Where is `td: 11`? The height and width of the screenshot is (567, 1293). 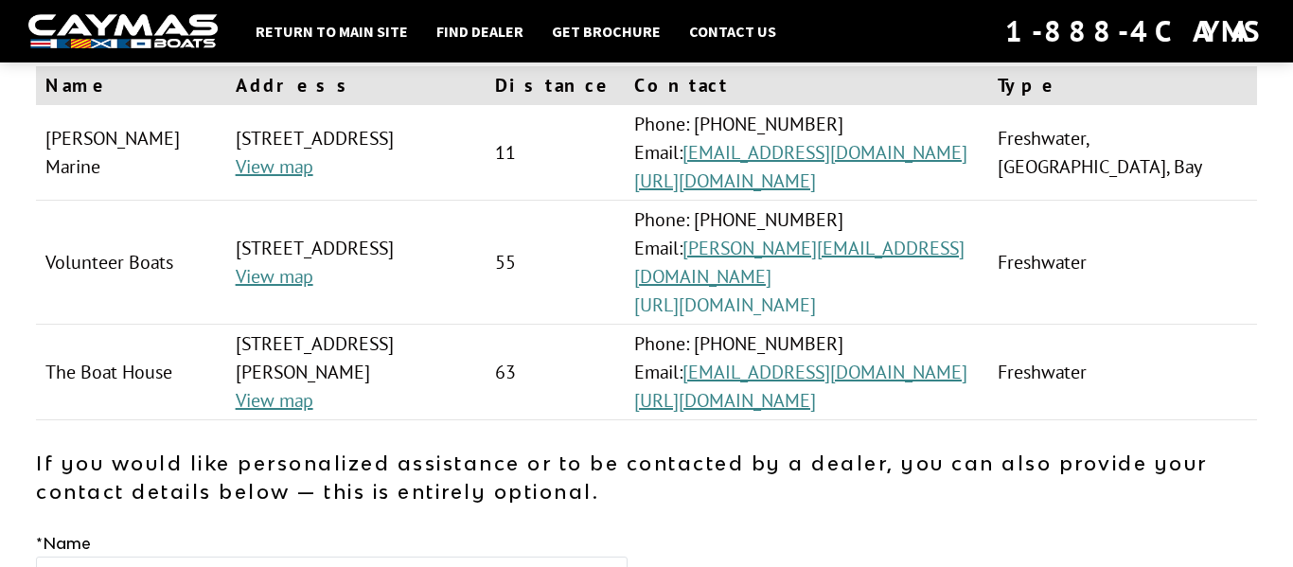
td: 11 is located at coordinates (555, 152).